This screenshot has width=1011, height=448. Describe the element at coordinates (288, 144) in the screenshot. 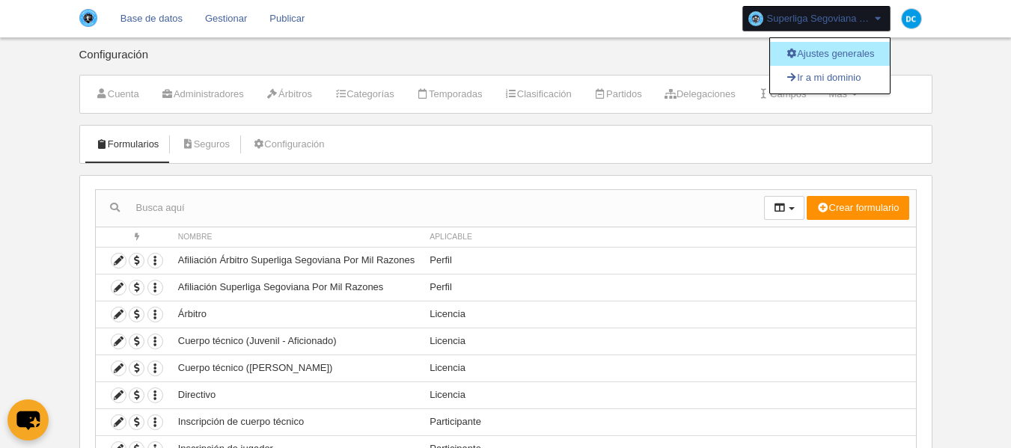

I see `a: Configuración` at that location.